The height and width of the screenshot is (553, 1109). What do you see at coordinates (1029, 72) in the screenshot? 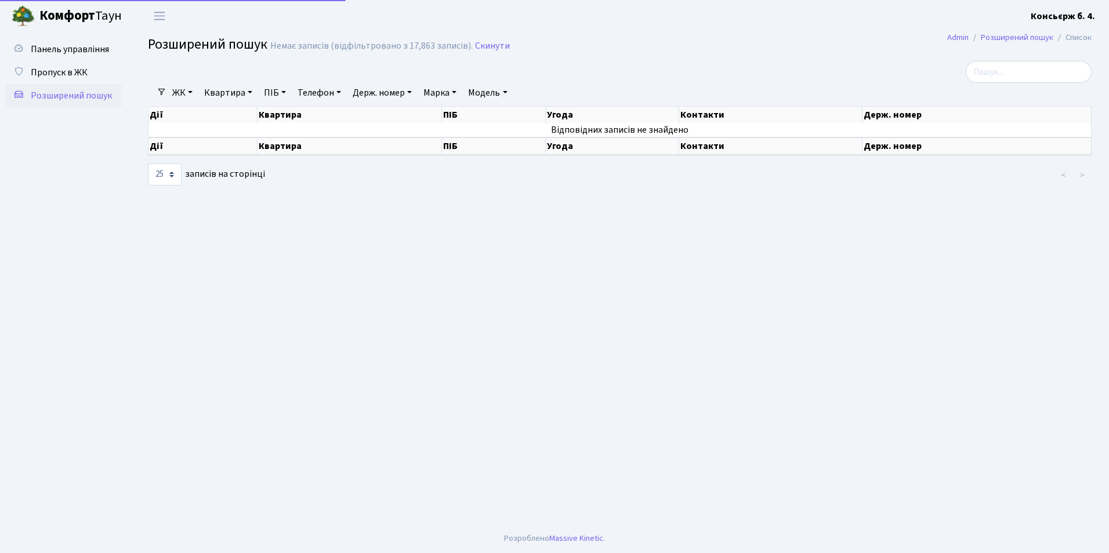
I see `input: Пошук...` at bounding box center [1029, 72].